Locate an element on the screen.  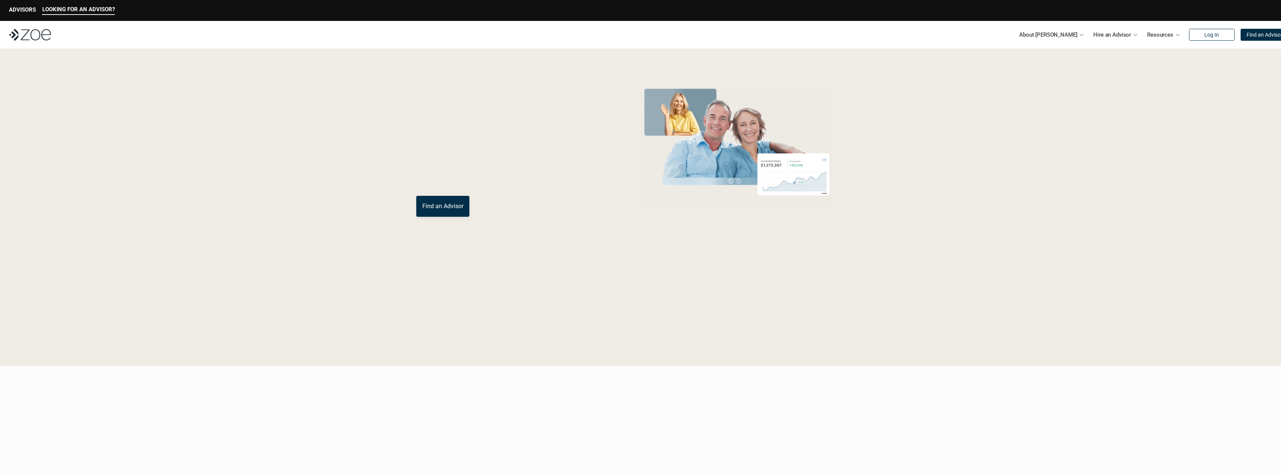
a: Log In is located at coordinates (1212, 35).